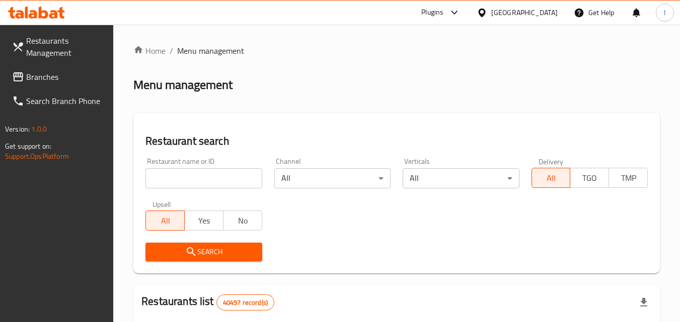 The width and height of the screenshot is (680, 322). Describe the element at coordinates (183, 85) in the screenshot. I see `h2: Menu management` at that location.